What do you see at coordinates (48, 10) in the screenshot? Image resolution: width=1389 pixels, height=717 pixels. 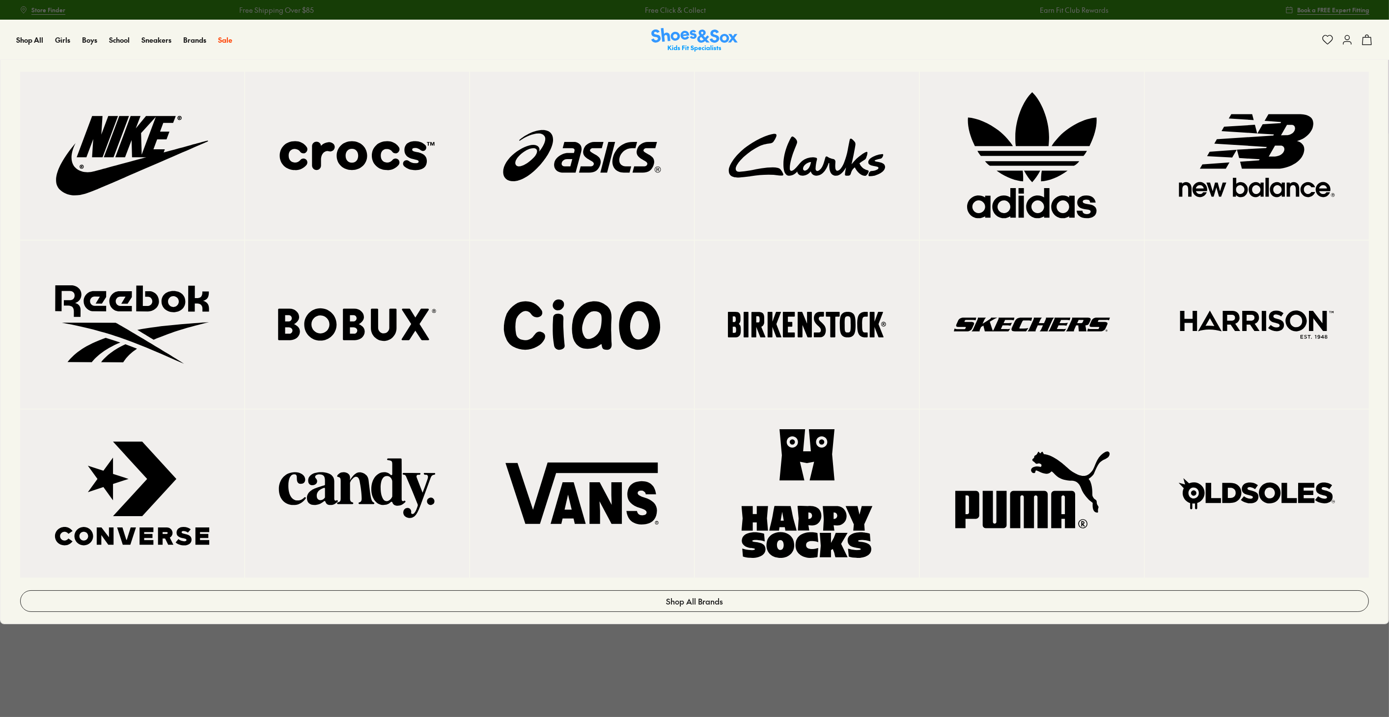 I see `span: Store Finder` at bounding box center [48, 10].